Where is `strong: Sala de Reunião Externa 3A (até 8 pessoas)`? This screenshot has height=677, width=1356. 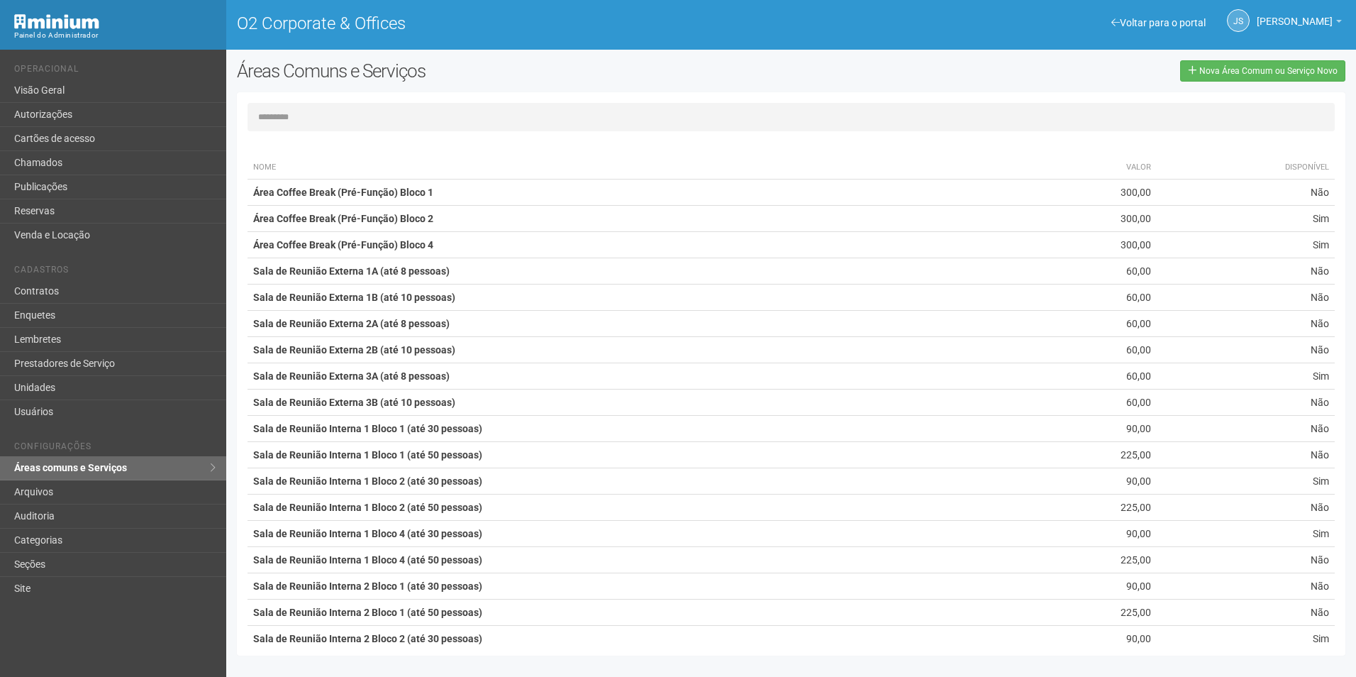
strong: Sala de Reunião Externa 3A (até 8 pessoas) is located at coordinates (351, 376).